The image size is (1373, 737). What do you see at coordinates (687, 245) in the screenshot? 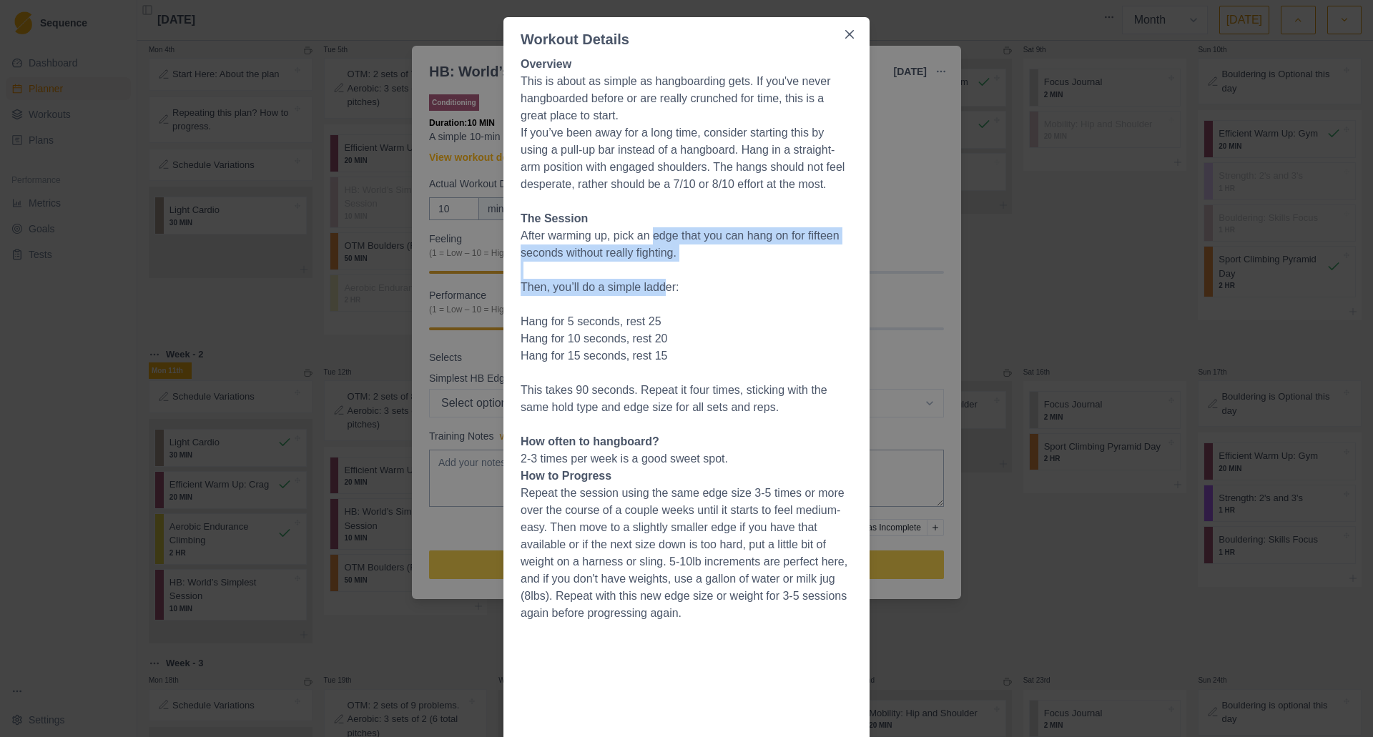
I see `p: After warming up, pick an edge that you can hang on for fifteen seconds without really fighting.` at bounding box center [687, 245].